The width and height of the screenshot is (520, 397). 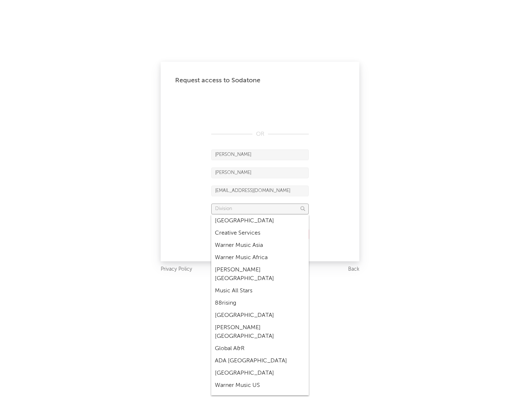 What do you see at coordinates (260, 291) in the screenshot?
I see `div: Music All Stars` at bounding box center [260, 291].